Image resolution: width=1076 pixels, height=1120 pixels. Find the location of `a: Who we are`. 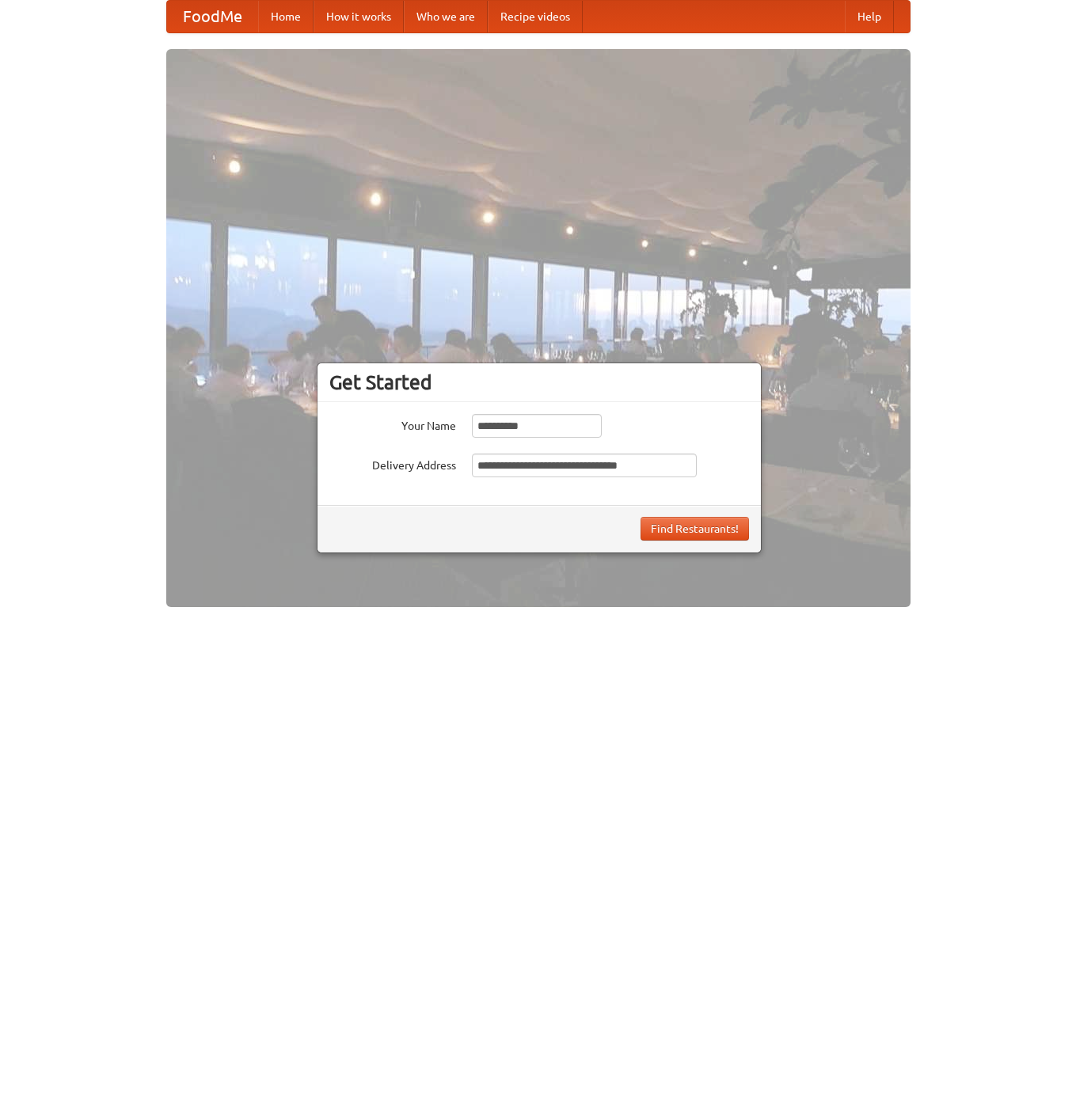

a: Who we are is located at coordinates (446, 17).